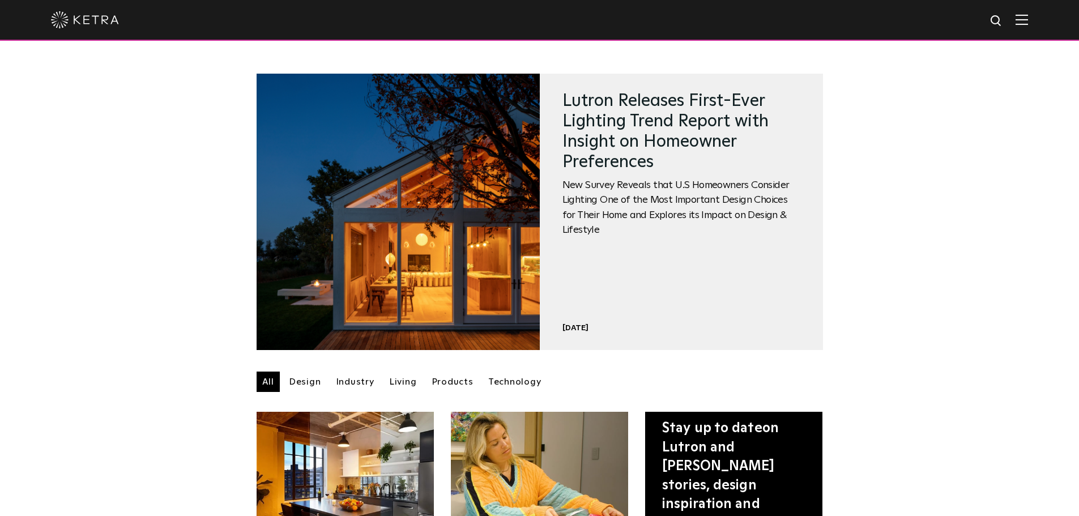 Image resolution: width=1079 pixels, height=516 pixels. I want to click on img: Hamburger%20Nav.svg, so click(1022, 19).